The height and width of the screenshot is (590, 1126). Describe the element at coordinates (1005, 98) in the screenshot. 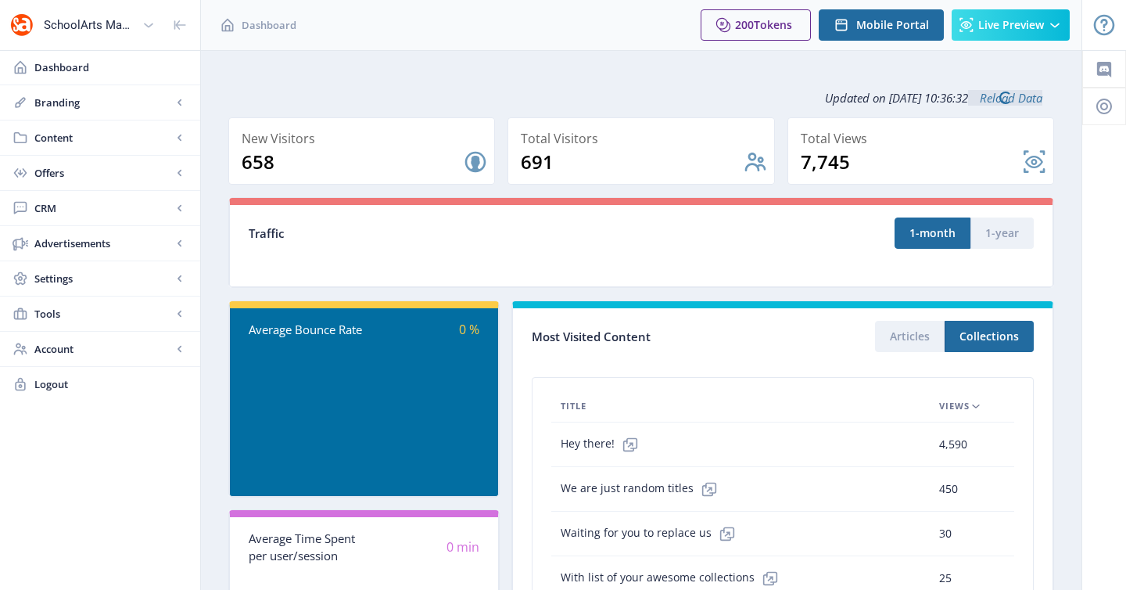

I see `a: Reload Data` at that location.